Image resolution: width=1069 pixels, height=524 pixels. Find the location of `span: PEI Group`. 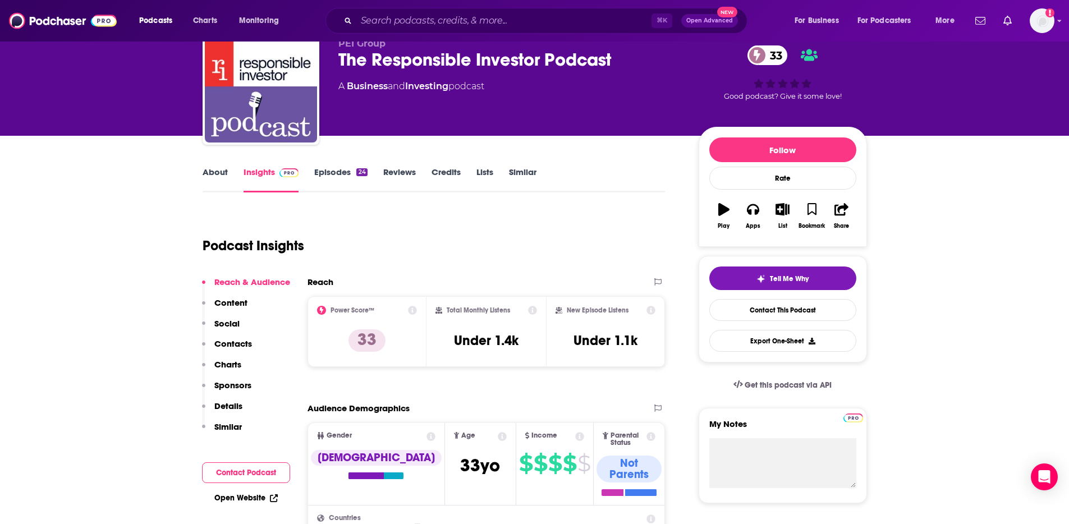

span: PEI Group is located at coordinates (362, 43).